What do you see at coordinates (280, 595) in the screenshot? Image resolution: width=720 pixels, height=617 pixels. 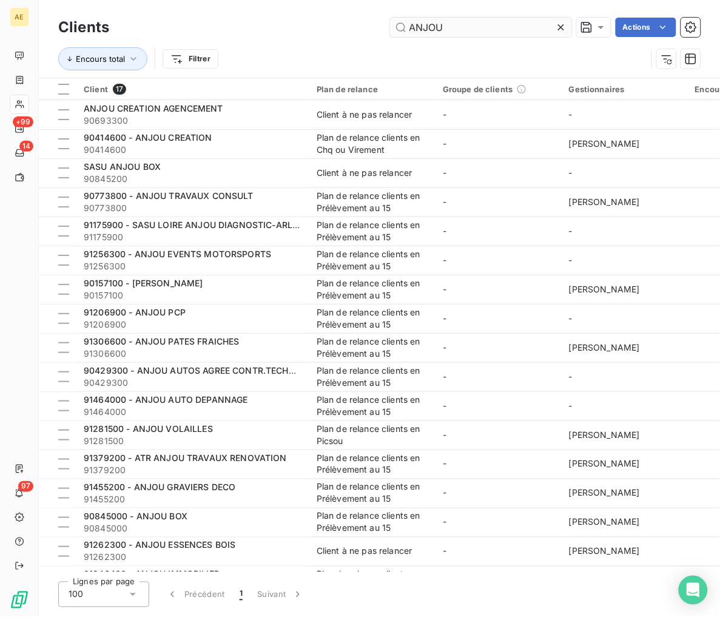 I see `button: Suivant` at bounding box center [280, 595].